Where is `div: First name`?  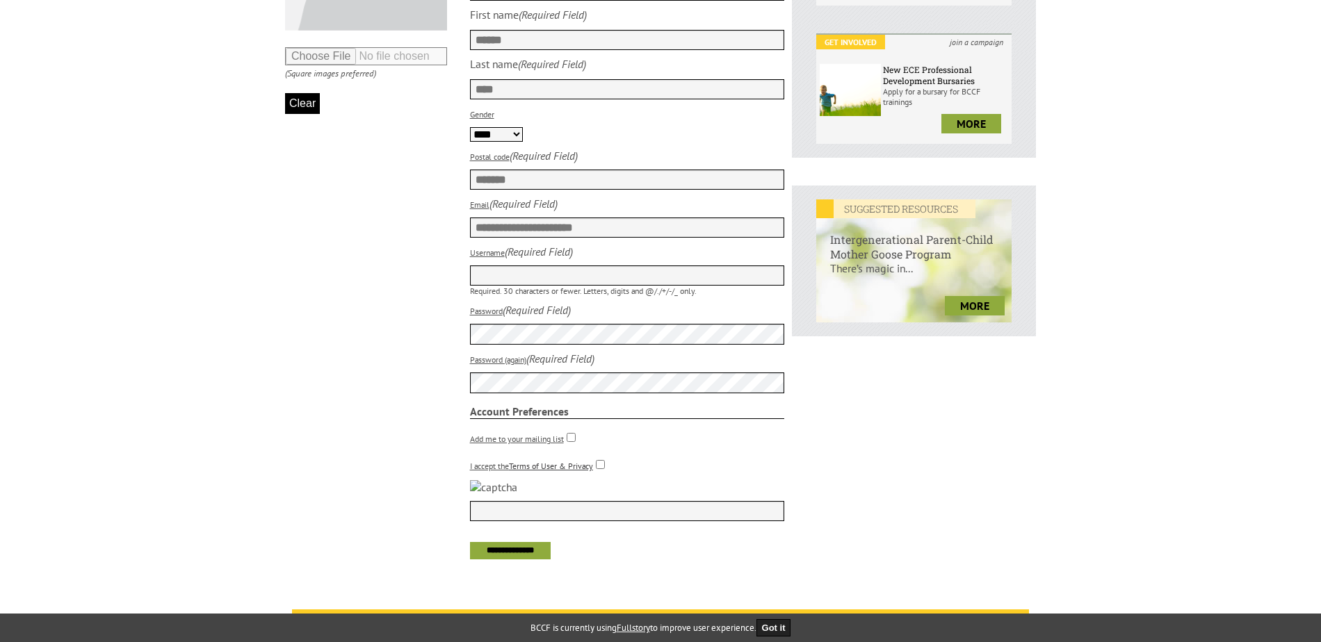 div: First name is located at coordinates (494, 15).